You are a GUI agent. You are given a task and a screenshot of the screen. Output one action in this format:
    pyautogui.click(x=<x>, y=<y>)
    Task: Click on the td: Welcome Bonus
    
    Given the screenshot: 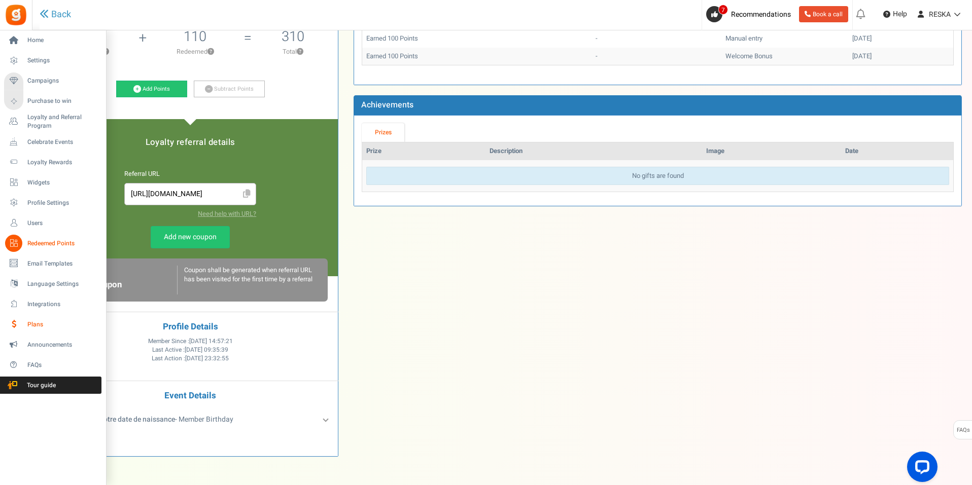 What is the action you would take?
    pyautogui.click(x=784, y=56)
    